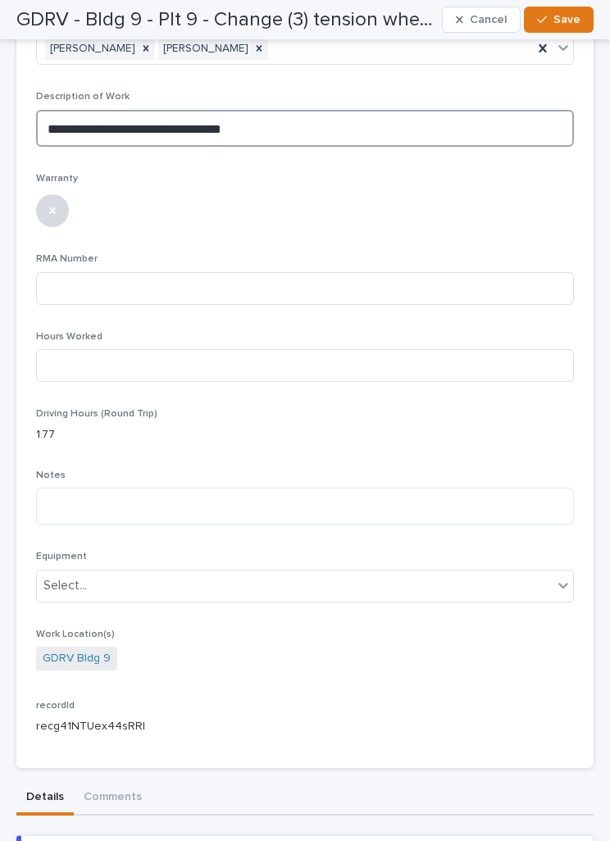  I want to click on span: Equipment, so click(61, 556).